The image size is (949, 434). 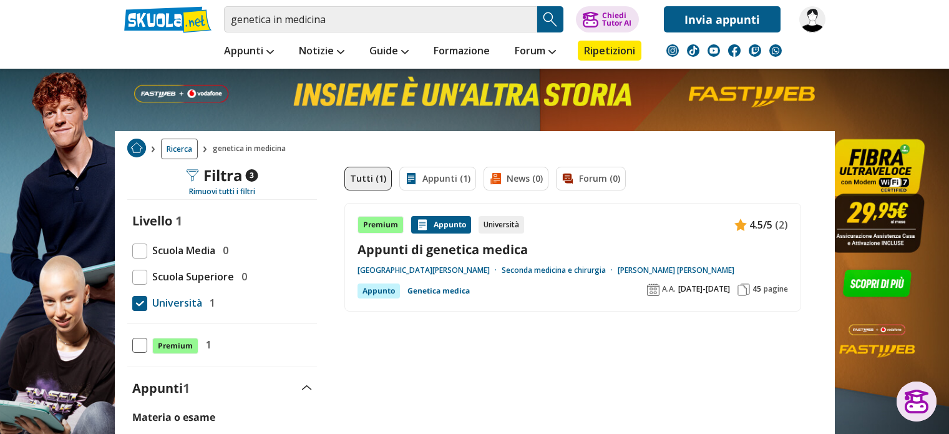 What do you see at coordinates (181, 250) in the screenshot?
I see `span: Scuola Media` at bounding box center [181, 250].